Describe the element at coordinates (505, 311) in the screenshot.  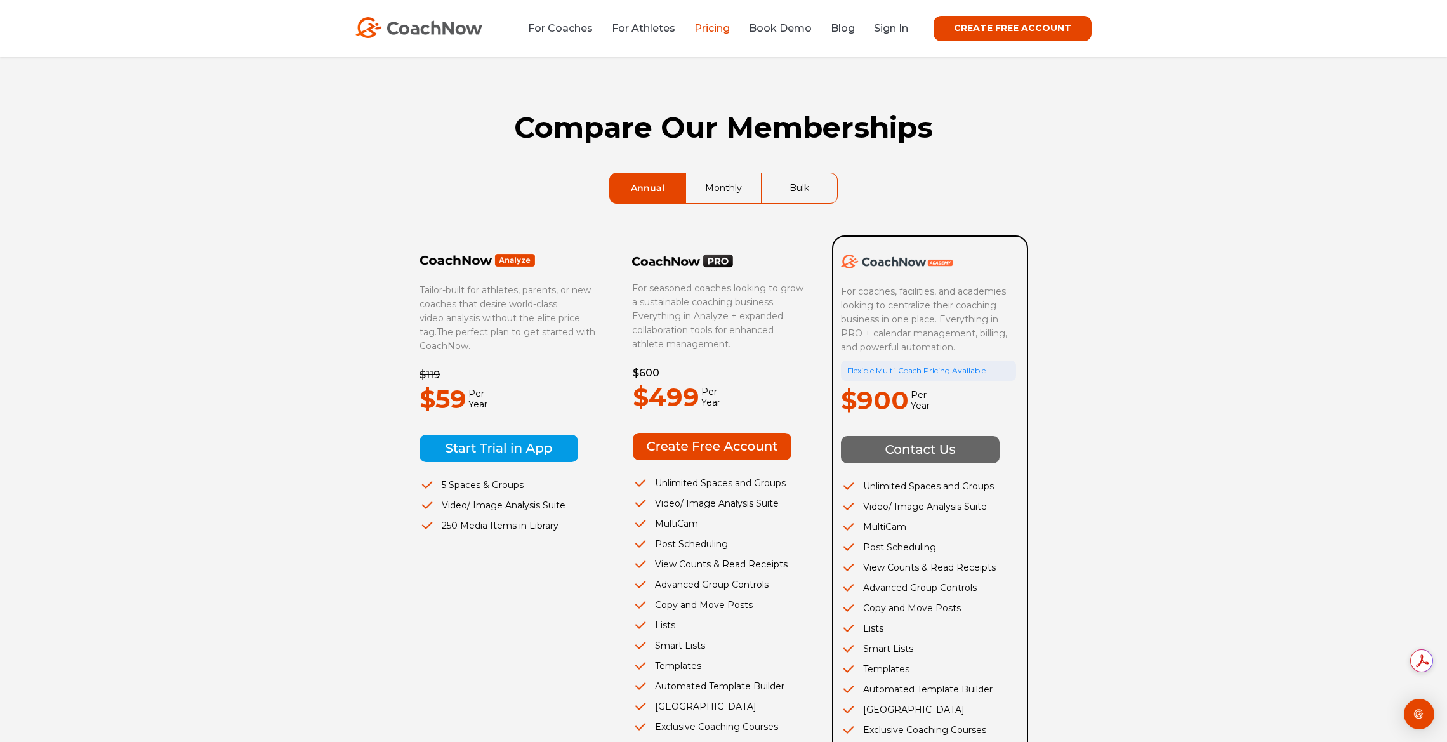
I see `span: Tailor-built for athletes, parents, or new coaches that desire world-class video analysis without...` at that location.